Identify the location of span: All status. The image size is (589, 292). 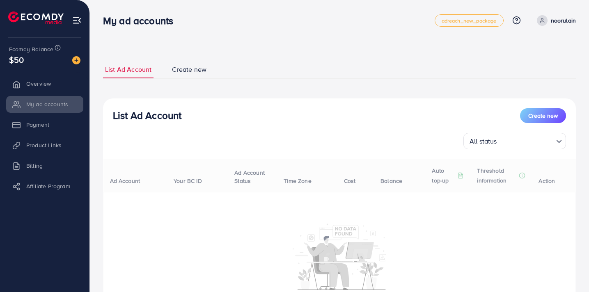
(484, 141).